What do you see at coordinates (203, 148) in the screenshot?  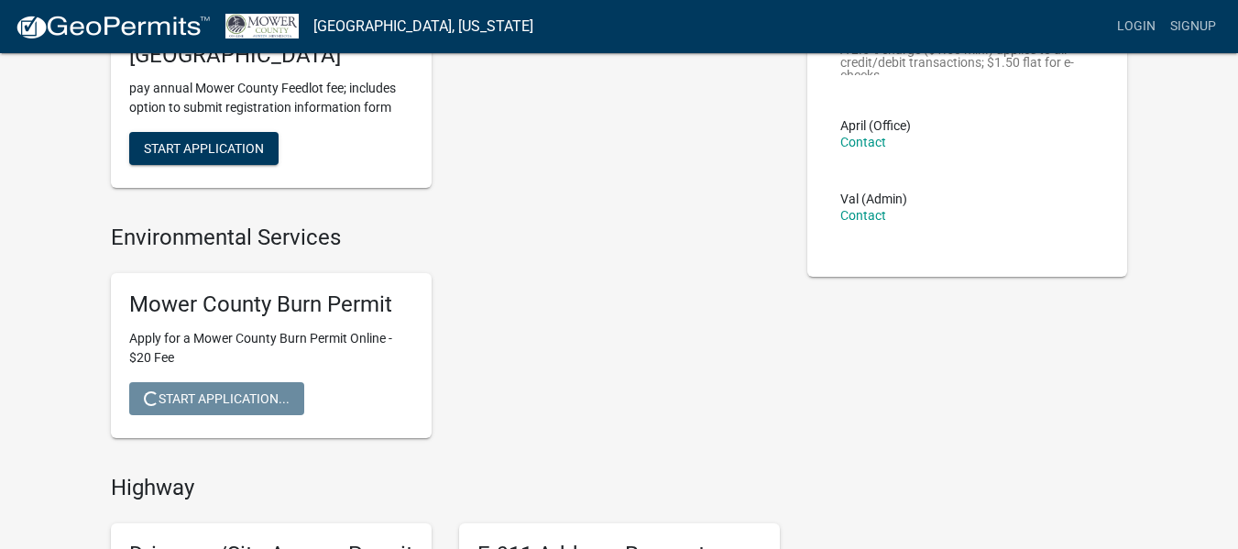 I see `span: Start Application` at bounding box center [203, 148].